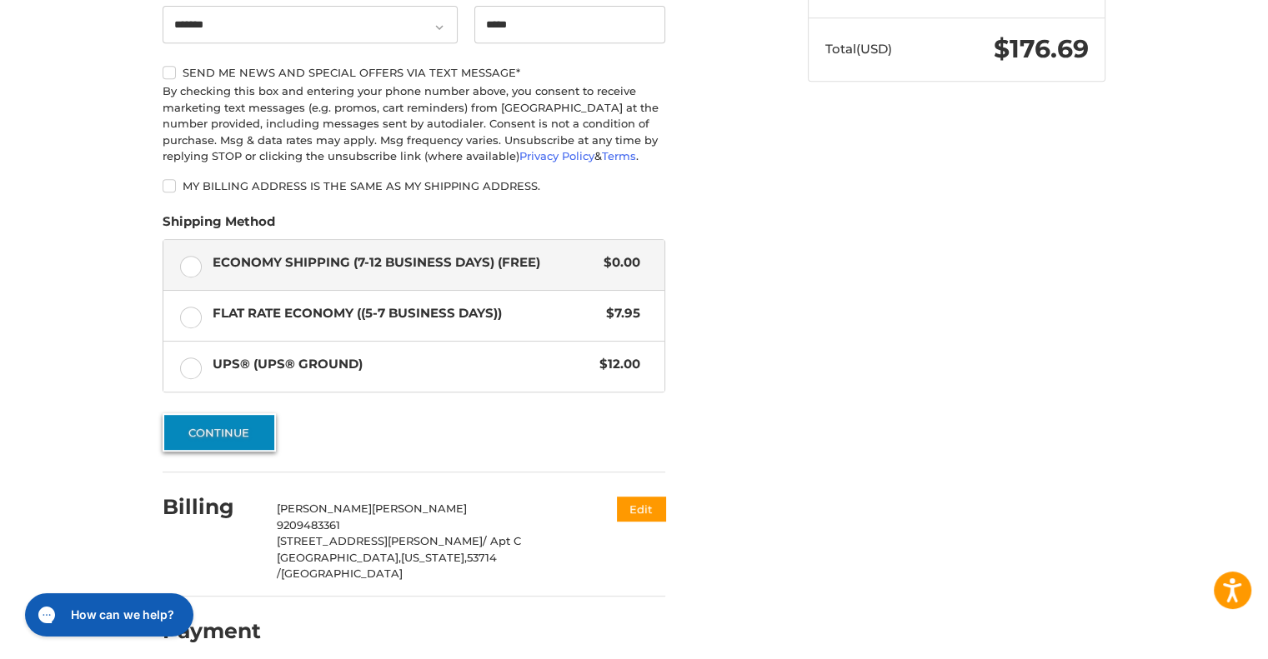 The width and height of the screenshot is (1268, 659). Describe the element at coordinates (1041, 48) in the screenshot. I see `span: $176.69` at that location.